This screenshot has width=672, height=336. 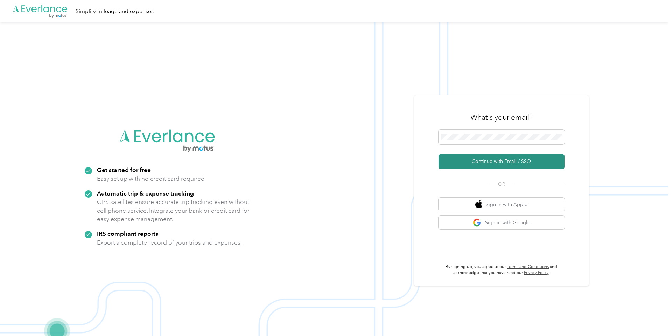 I want to click on p: By signing up, you agree to our and acknowledge that you have read our ., so click(x=502, y=270).